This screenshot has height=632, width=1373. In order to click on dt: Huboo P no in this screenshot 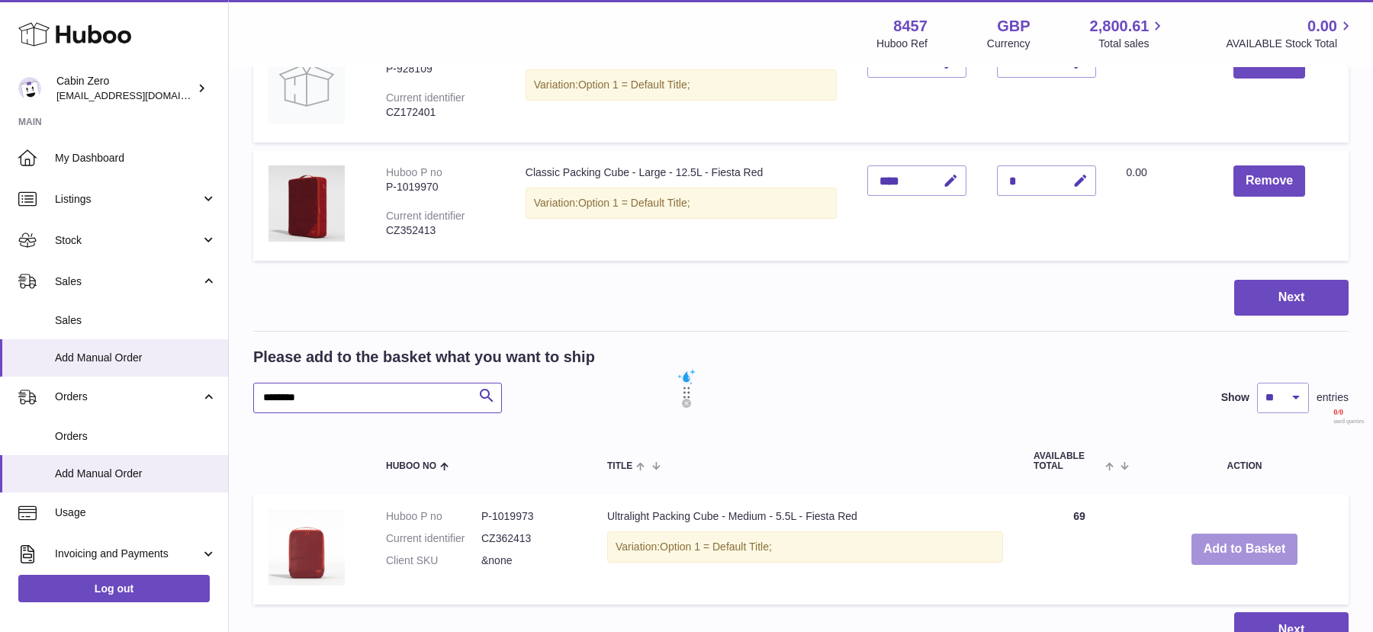, I will do `click(433, 516)`.